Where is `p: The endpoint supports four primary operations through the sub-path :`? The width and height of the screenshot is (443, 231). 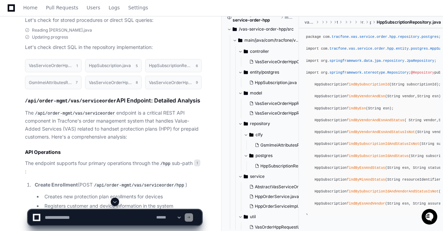 p: The endpoint supports four primary operations through the sub-path : is located at coordinates (113, 168).